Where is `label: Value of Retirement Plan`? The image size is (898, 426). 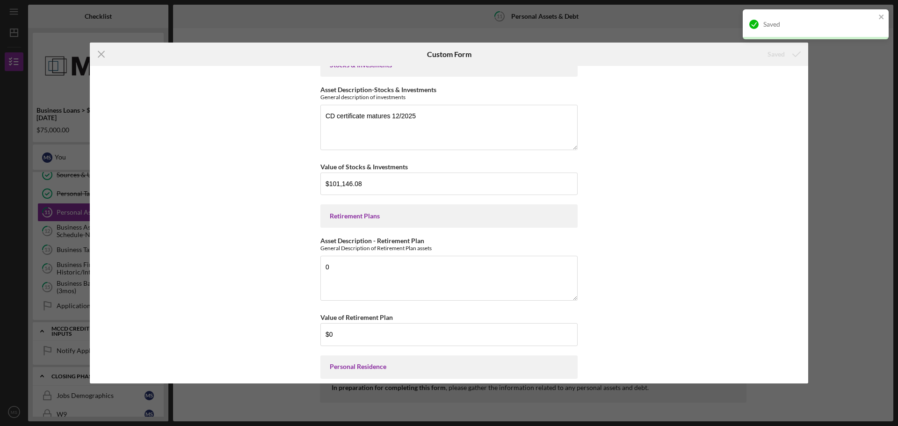 label: Value of Retirement Plan is located at coordinates (357, 317).